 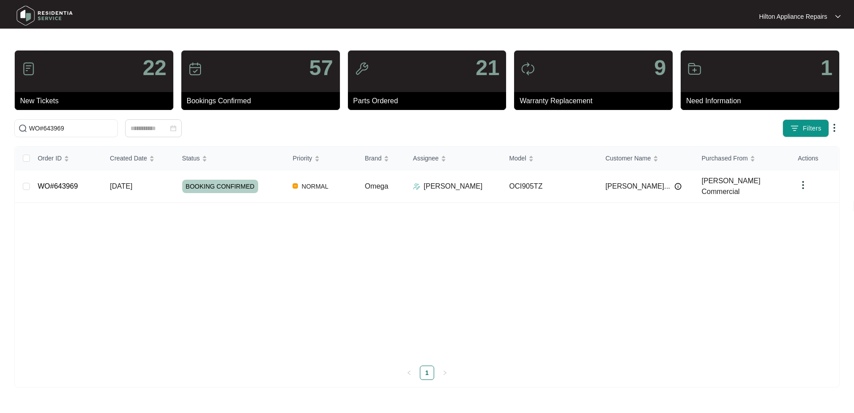 What do you see at coordinates (812, 128) in the screenshot?
I see `span: Filters` at bounding box center [812, 128].